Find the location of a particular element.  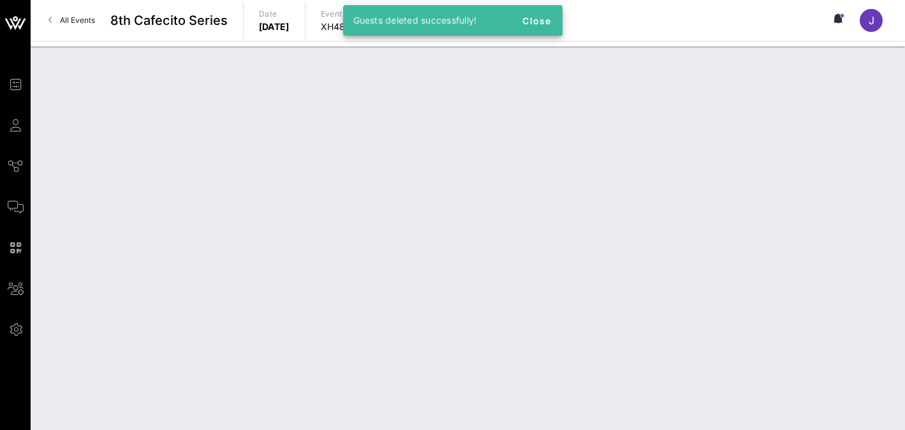

p: Event Code is located at coordinates (342, 14).